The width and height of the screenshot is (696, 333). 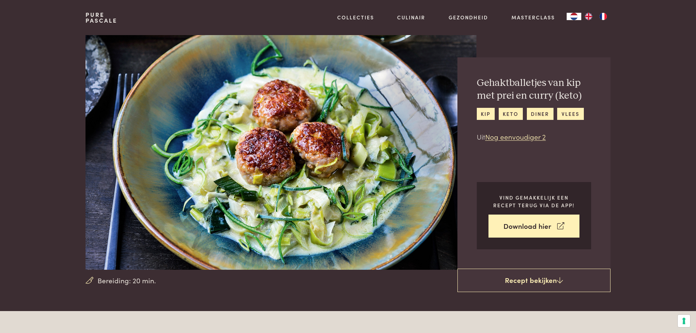 What do you see at coordinates (574, 16) in the screenshot?
I see `div: Language` at bounding box center [574, 16].